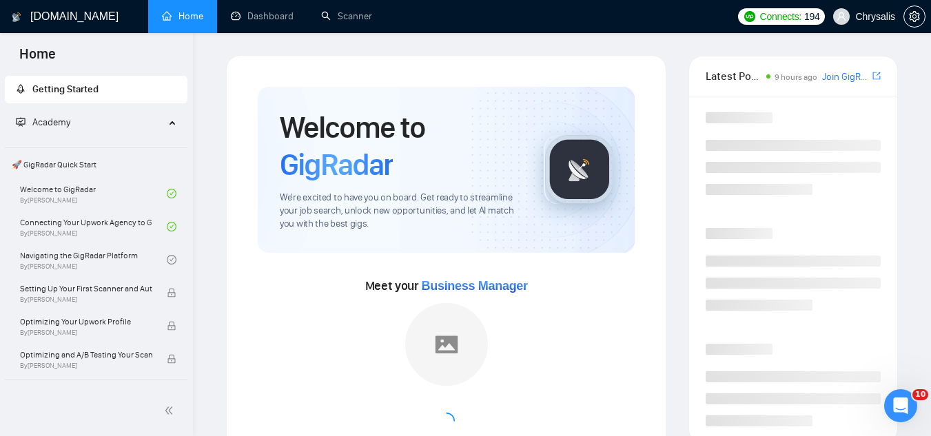 The height and width of the screenshot is (436, 931). What do you see at coordinates (796, 77) in the screenshot?
I see `span: 9 hours ago` at bounding box center [796, 77].